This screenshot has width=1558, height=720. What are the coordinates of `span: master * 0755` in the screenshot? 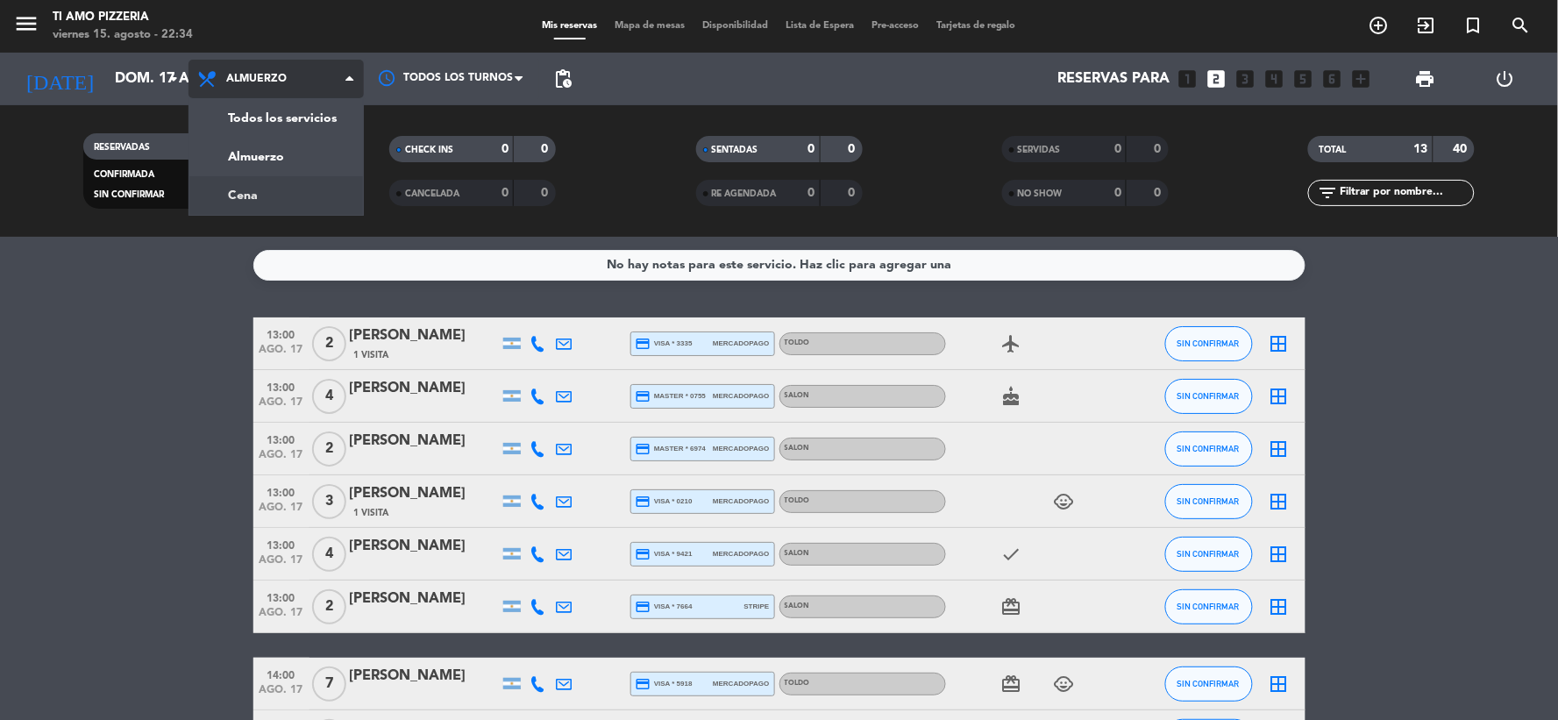 It's located at (671, 396).